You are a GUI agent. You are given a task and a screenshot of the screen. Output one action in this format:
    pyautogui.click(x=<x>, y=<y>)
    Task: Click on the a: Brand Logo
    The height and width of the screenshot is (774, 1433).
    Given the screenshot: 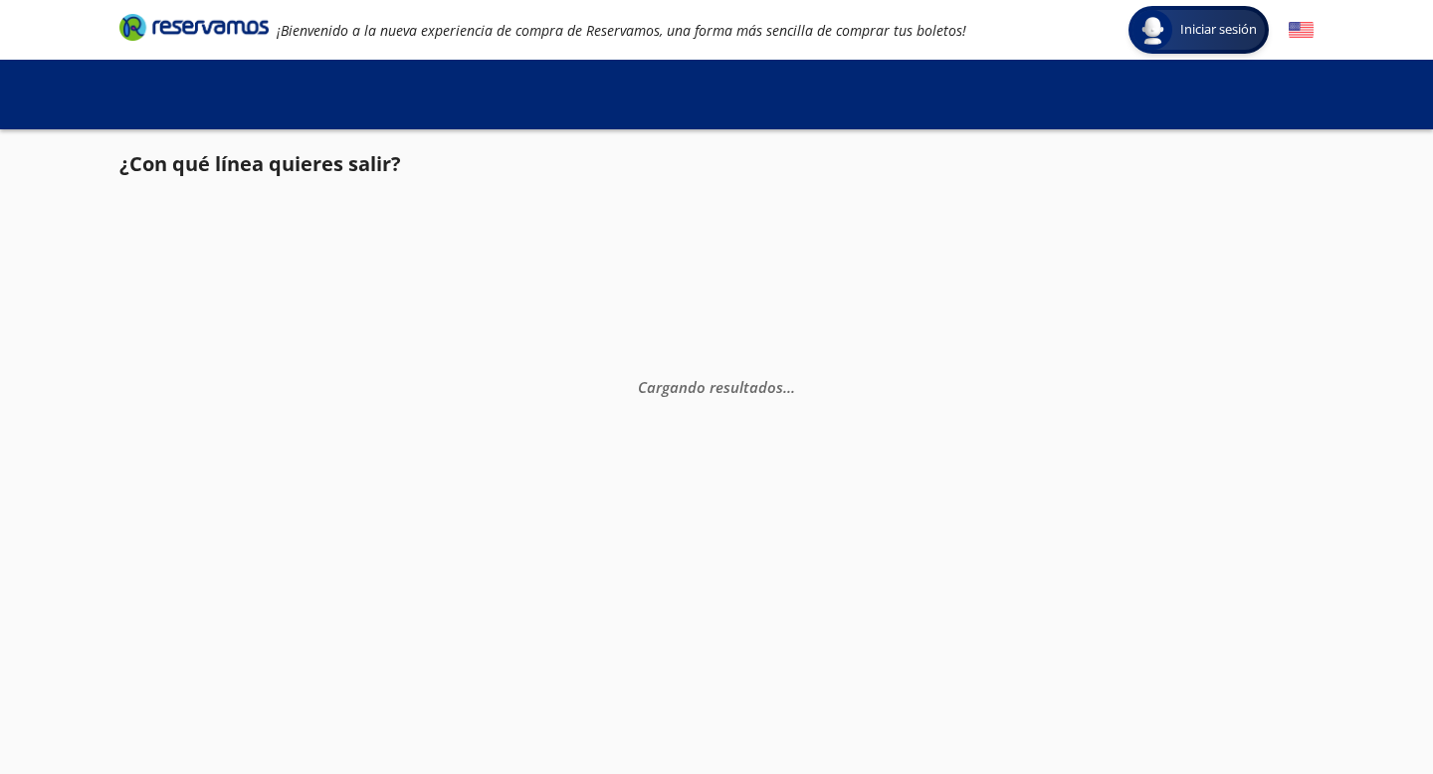 What is the action you would take?
    pyautogui.click(x=194, y=30)
    